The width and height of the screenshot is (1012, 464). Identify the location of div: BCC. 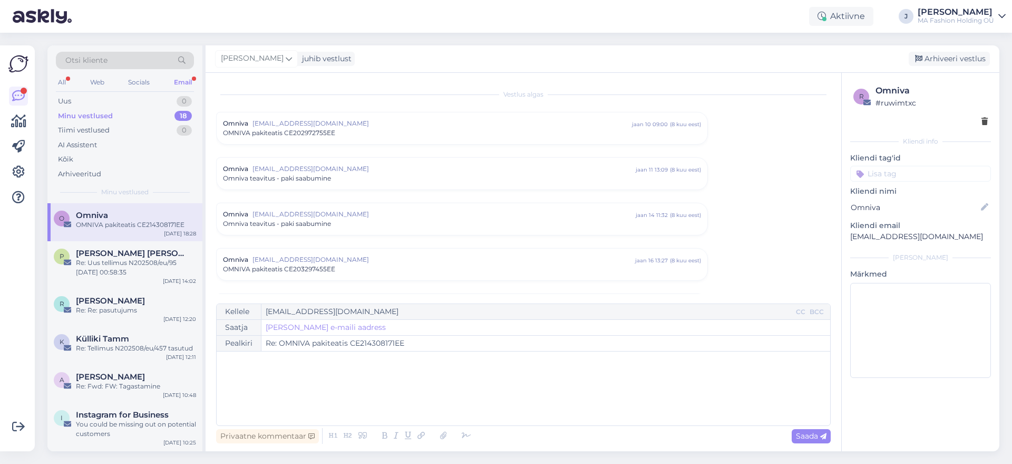
(817, 312).